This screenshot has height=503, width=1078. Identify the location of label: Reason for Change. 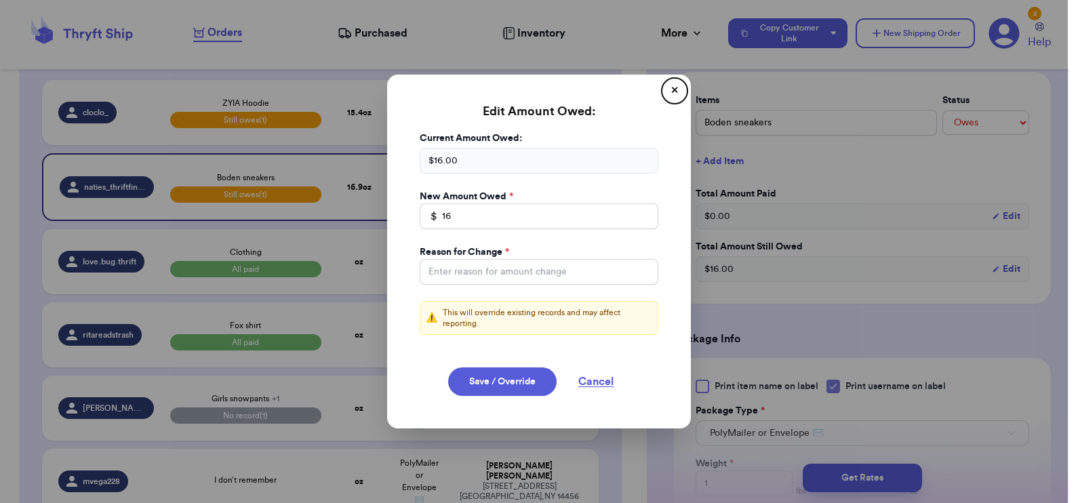
(465, 252).